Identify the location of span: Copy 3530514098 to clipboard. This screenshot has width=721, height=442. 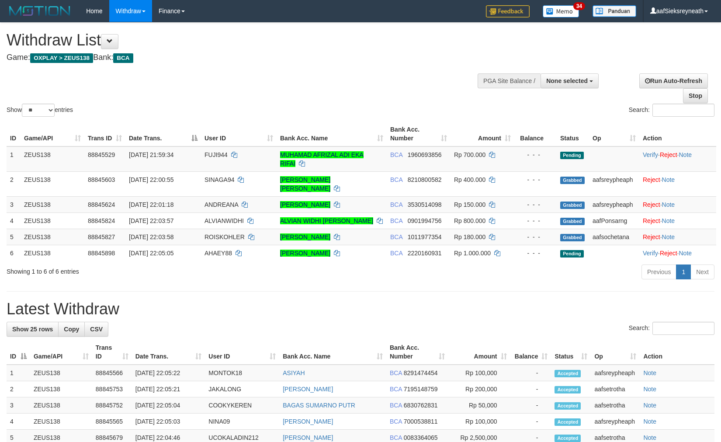
(425, 205).